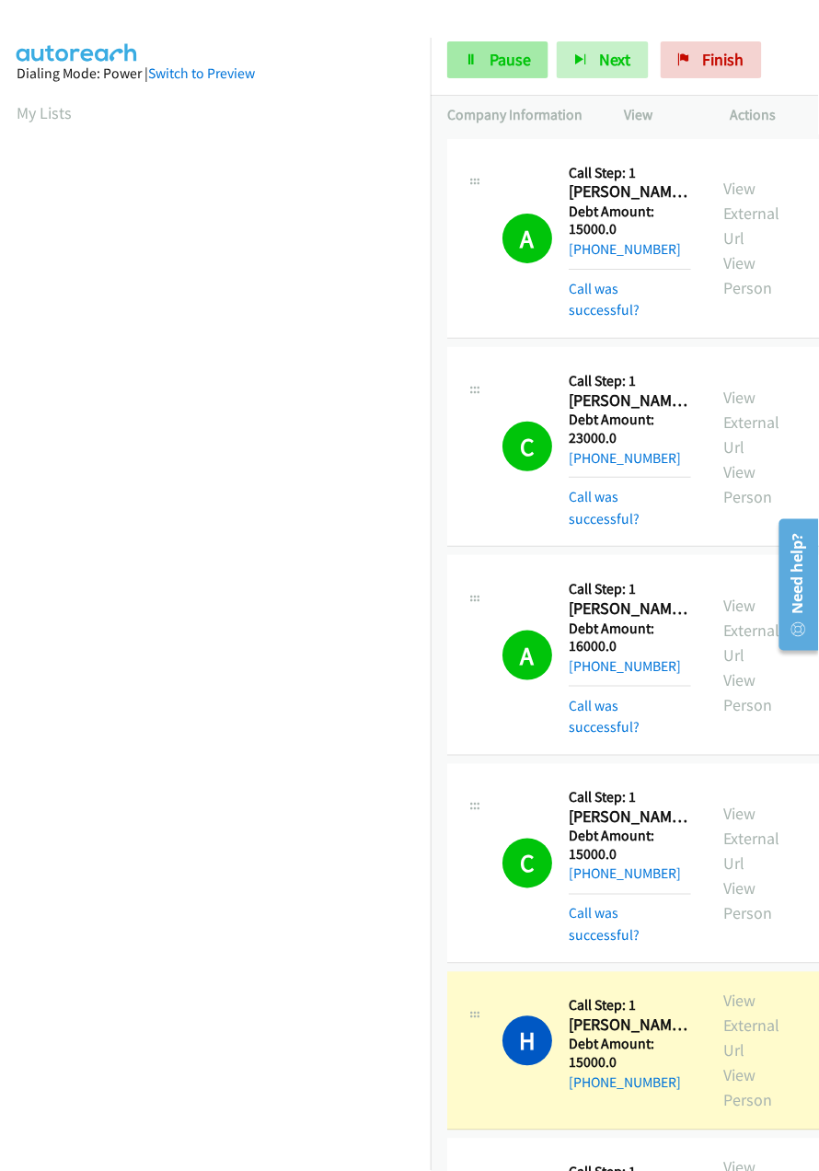 The height and width of the screenshot is (1171, 819). What do you see at coordinates (615, 59) in the screenshot?
I see `span: Next` at bounding box center [615, 59].